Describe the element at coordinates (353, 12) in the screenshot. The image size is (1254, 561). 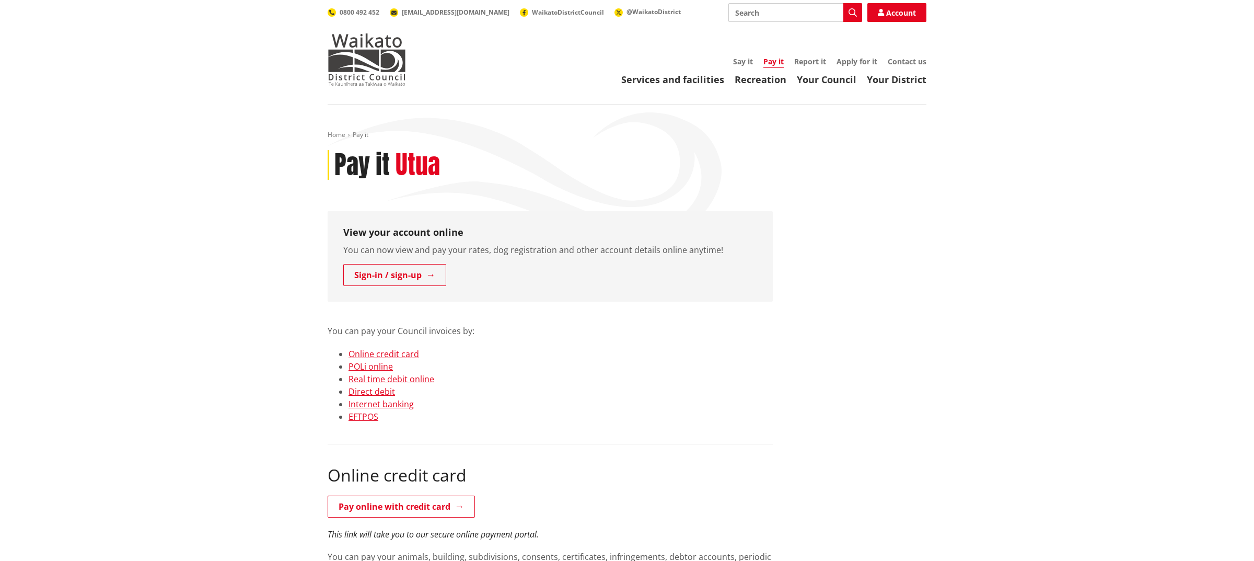
I see `a: 0800 492 452` at that location.